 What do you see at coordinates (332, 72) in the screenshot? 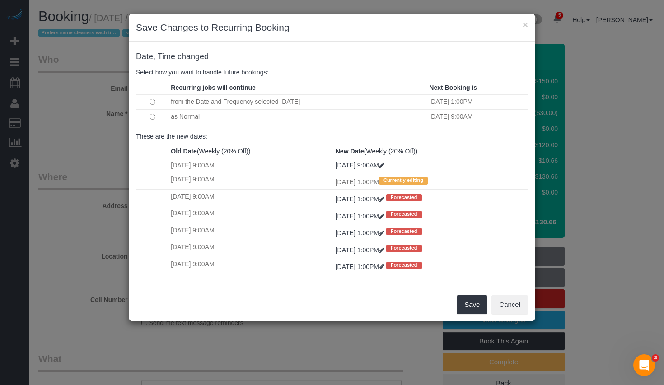
I see `p: Select how you want to handle future bookings:` at bounding box center [332, 72].